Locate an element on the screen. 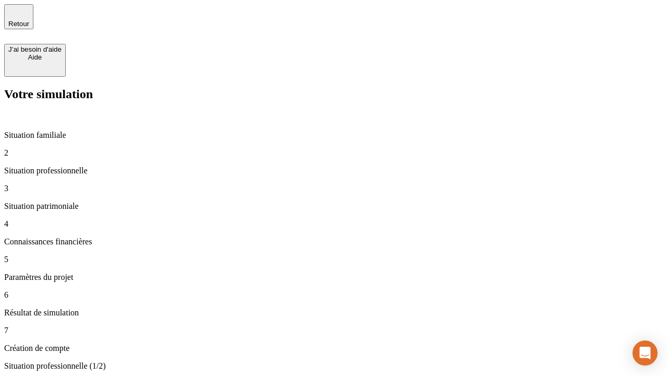 The image size is (668, 376). button: J’ai besoin d'aideAide is located at coordinates (35, 60).